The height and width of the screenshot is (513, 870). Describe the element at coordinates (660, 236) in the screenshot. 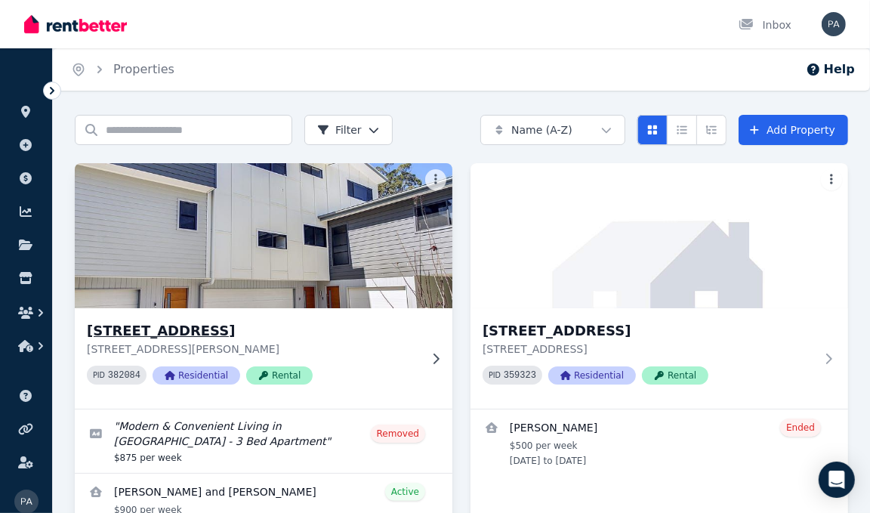

I see `img: 10207/16 Edmondstone St, South Brisbane` at that location.